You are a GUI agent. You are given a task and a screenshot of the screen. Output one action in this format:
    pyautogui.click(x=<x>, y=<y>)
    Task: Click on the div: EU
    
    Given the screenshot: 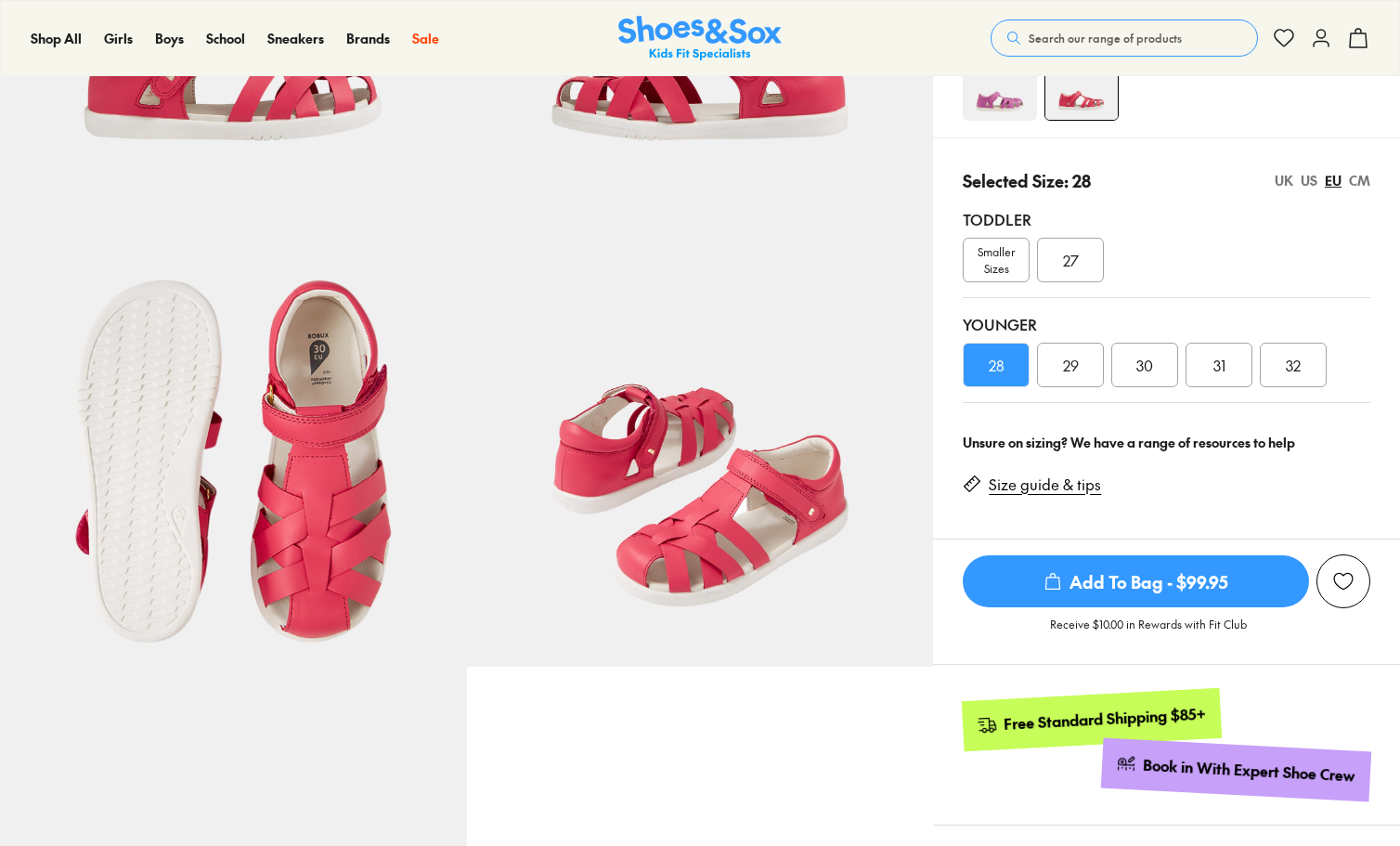 What is the action you would take?
    pyautogui.click(x=1333, y=180)
    